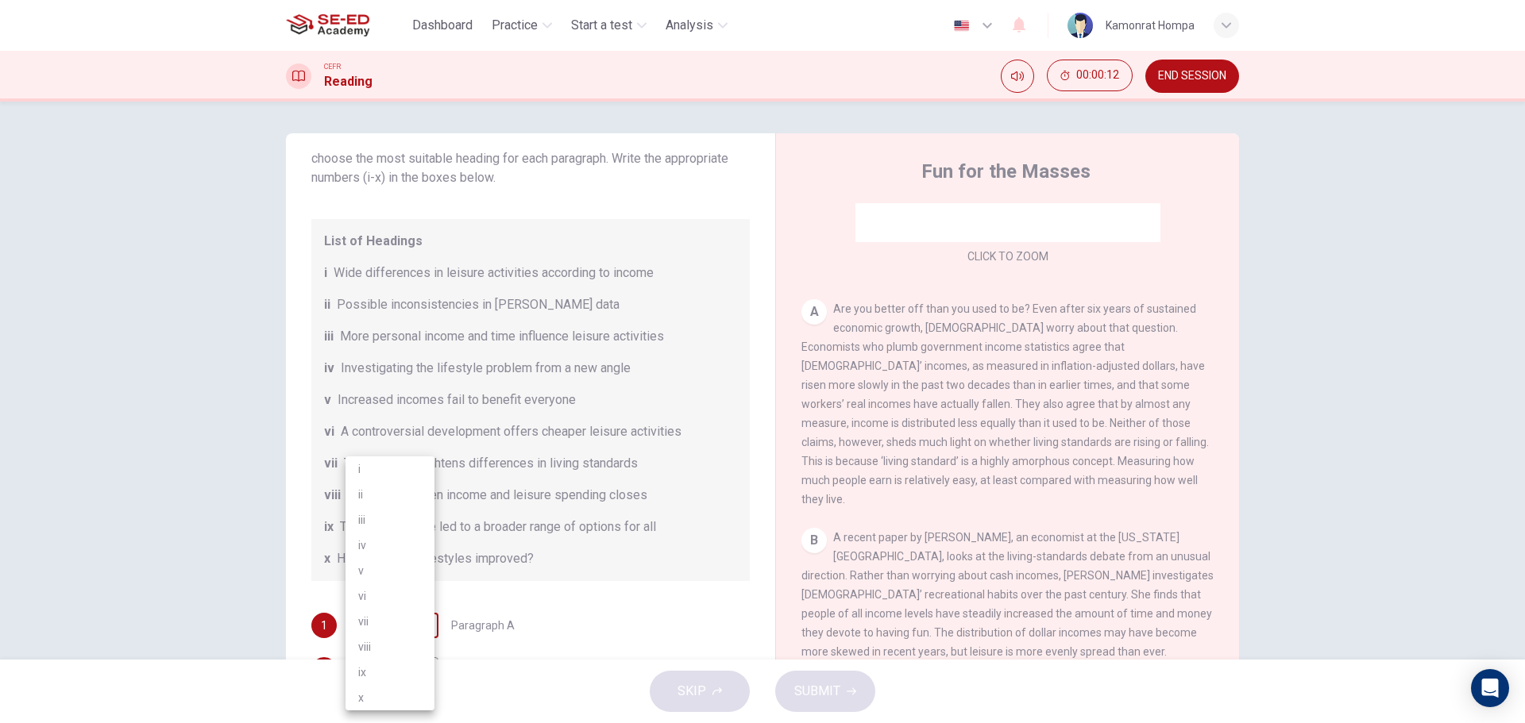  I want to click on li: v, so click(390, 571).